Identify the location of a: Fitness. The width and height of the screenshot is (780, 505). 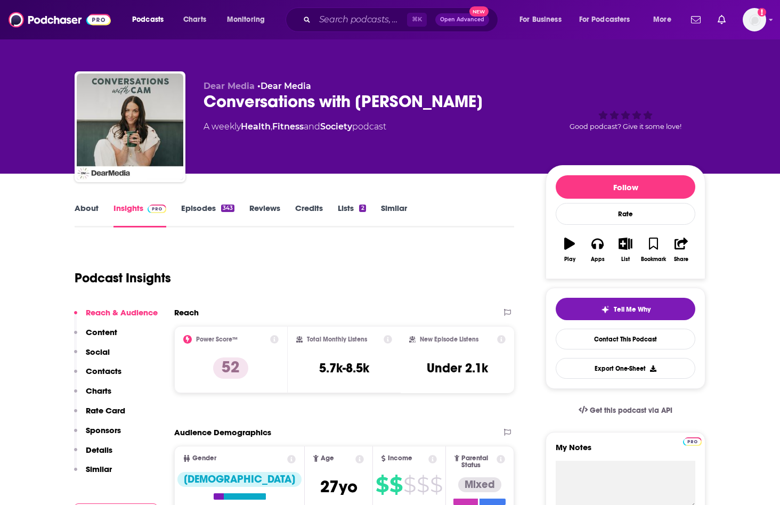
(288, 126).